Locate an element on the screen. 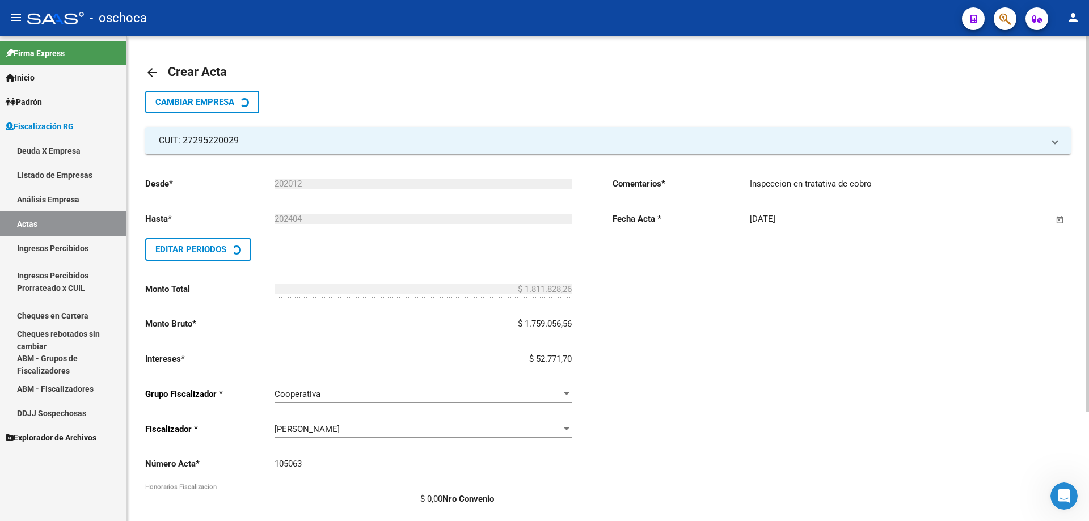  button: Editar Periodos is located at coordinates (198, 250).